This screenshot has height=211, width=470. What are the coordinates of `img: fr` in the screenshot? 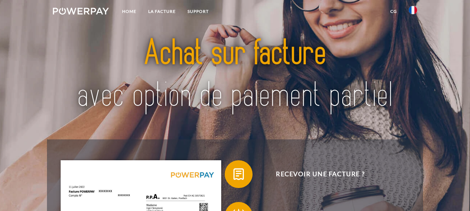 It's located at (413, 10).